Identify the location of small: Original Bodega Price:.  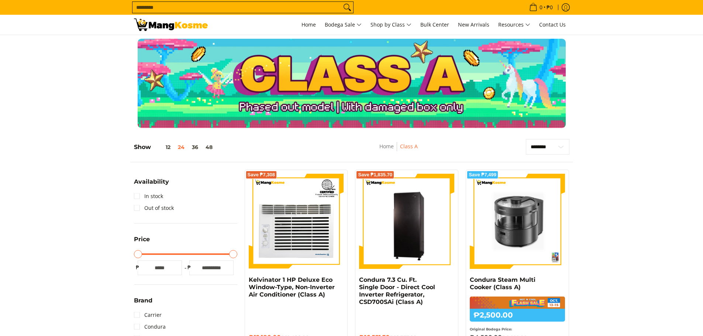
(491, 329).